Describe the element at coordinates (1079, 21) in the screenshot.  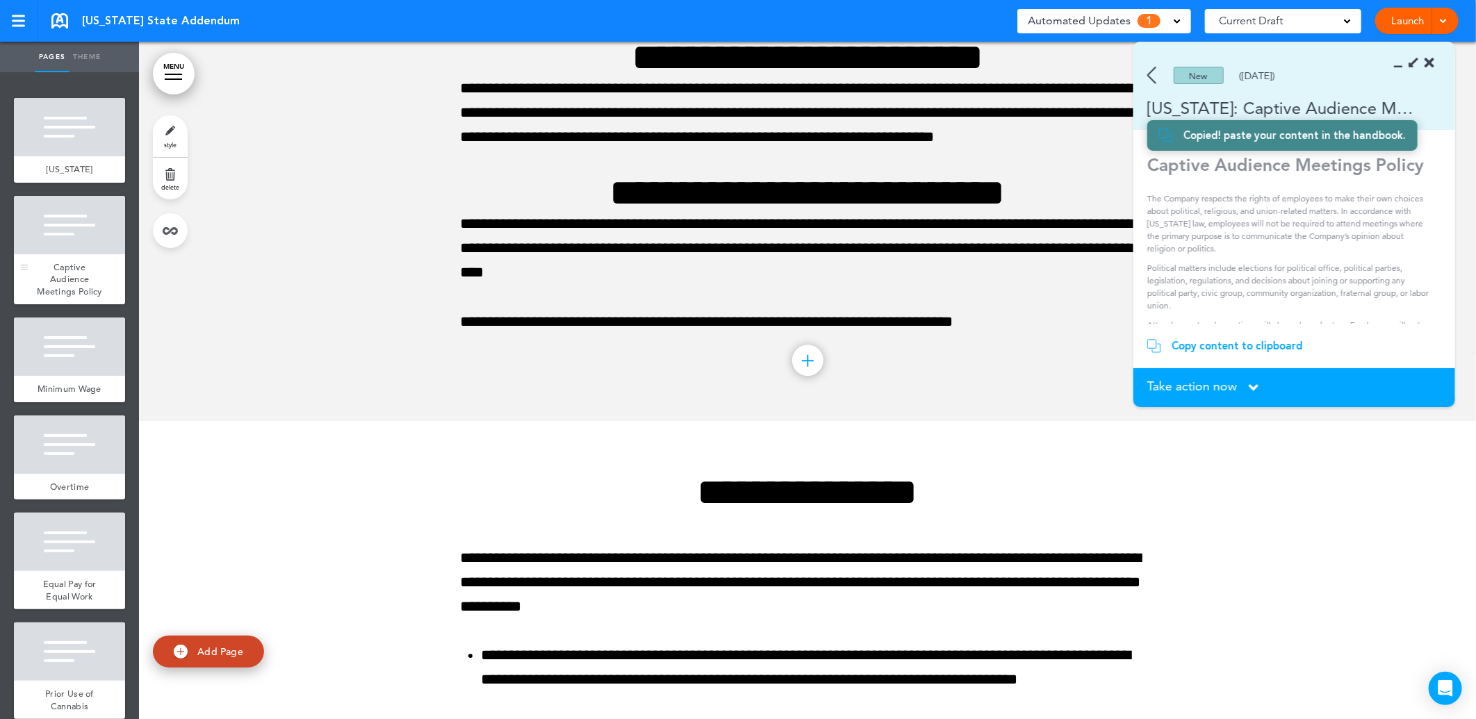
I see `span: Automated Updates` at that location.